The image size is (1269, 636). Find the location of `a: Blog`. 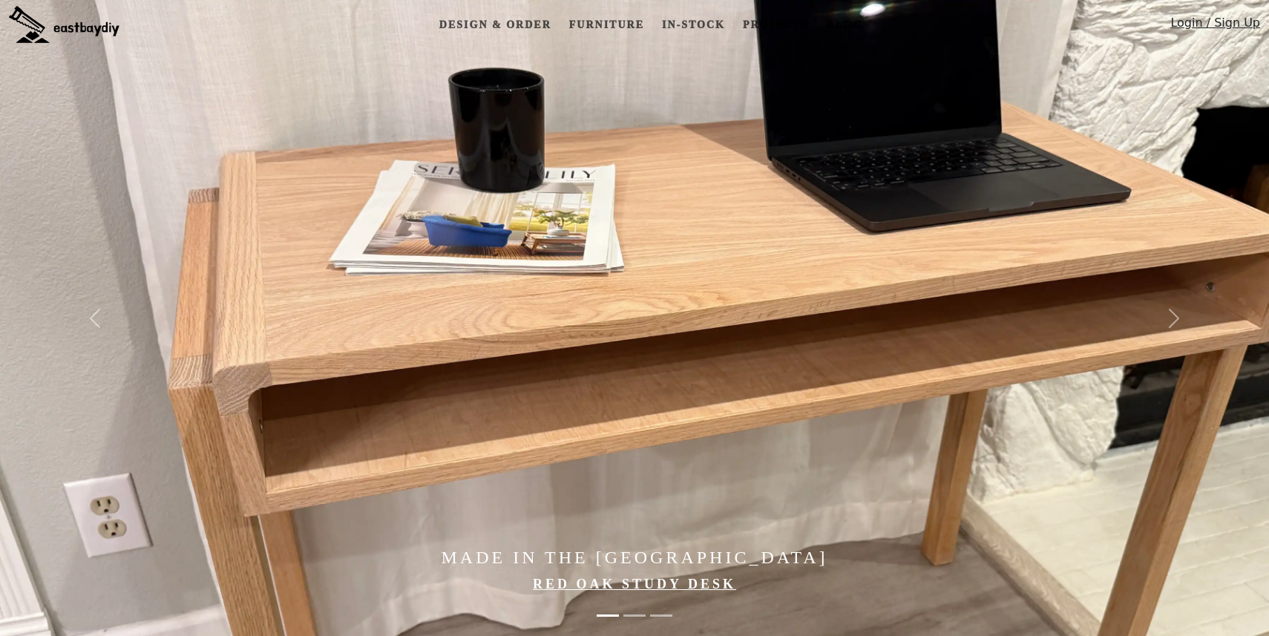

a: Blog is located at coordinates (844, 24).